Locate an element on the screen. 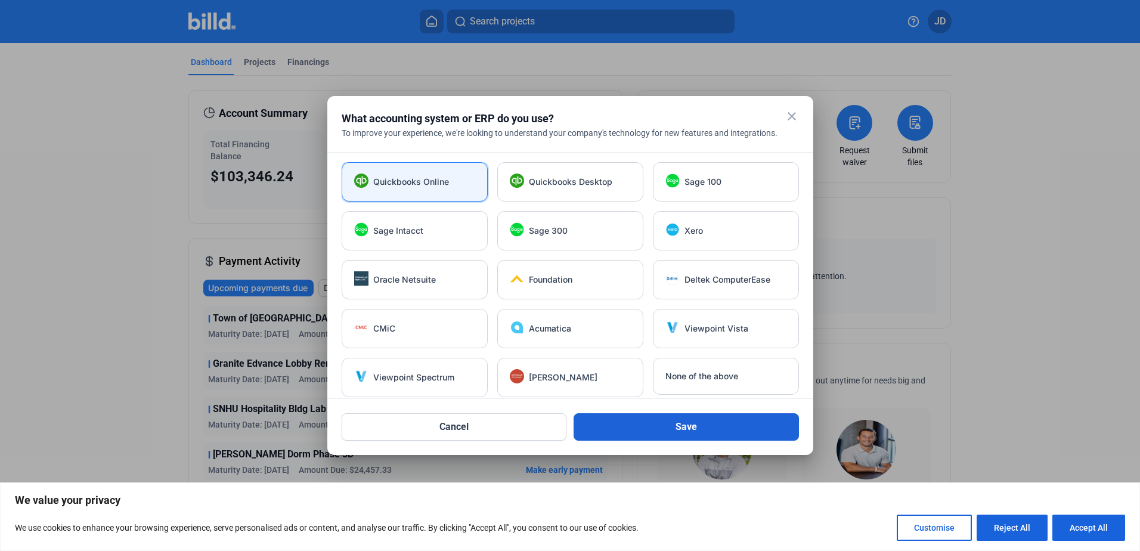  div: What accounting system or ERP do you use? is located at coordinates (555, 119).